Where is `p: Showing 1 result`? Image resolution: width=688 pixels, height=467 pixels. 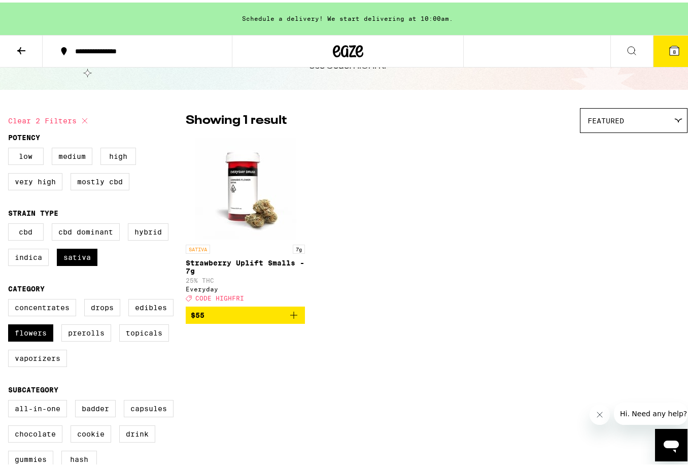 p: Showing 1 result is located at coordinates (236, 118).